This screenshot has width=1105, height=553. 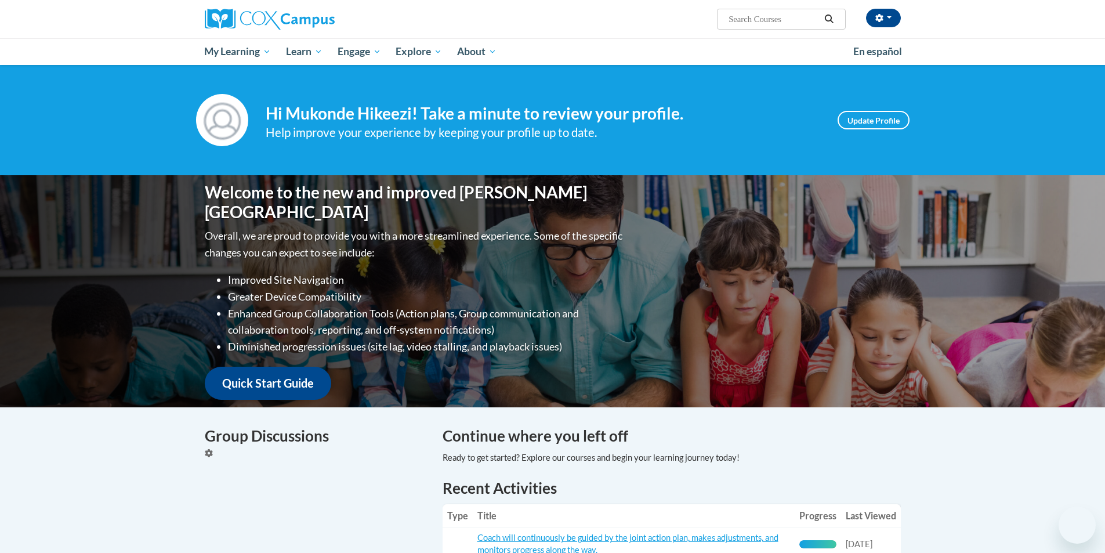 What do you see at coordinates (237, 52) in the screenshot?
I see `span: My Learning` at bounding box center [237, 52].